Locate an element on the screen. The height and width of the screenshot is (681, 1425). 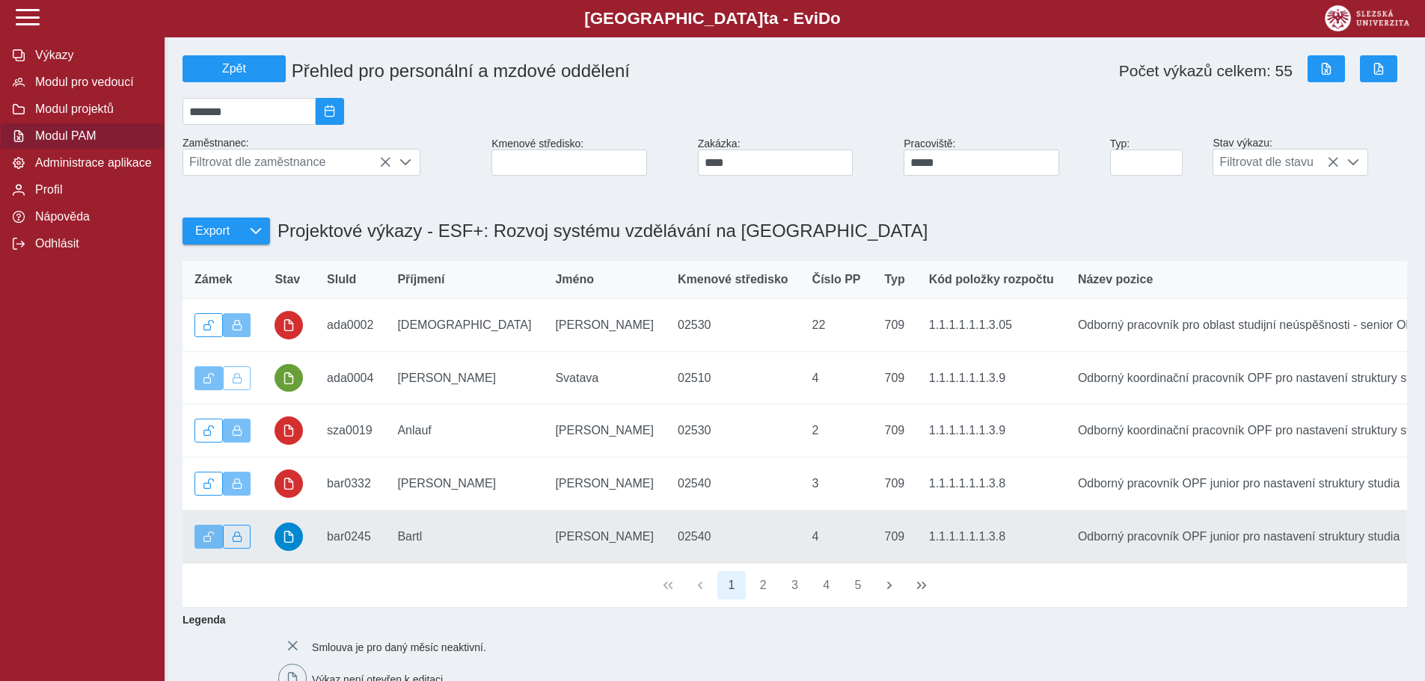
td: ada0002 is located at coordinates (350, 325).